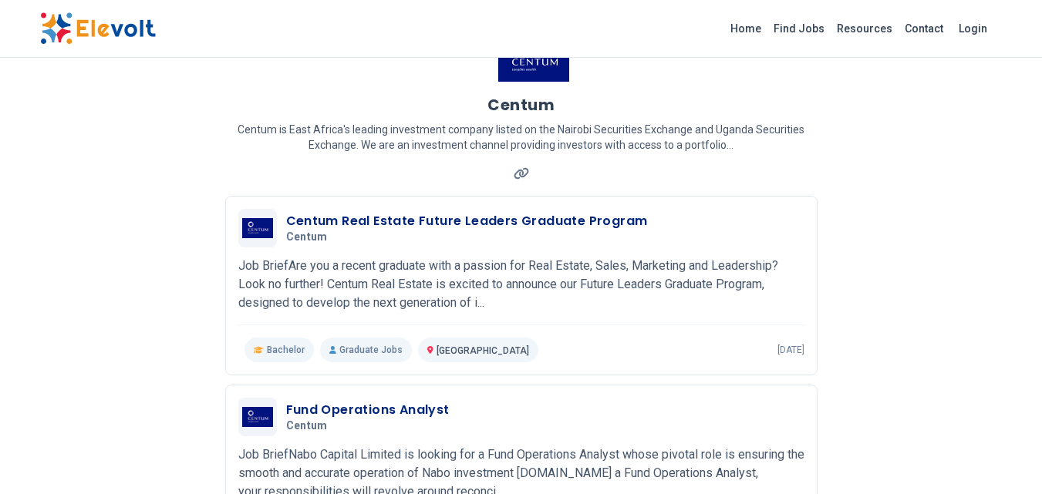  Describe the element at coordinates (924, 29) in the screenshot. I see `a: Contact` at that location.